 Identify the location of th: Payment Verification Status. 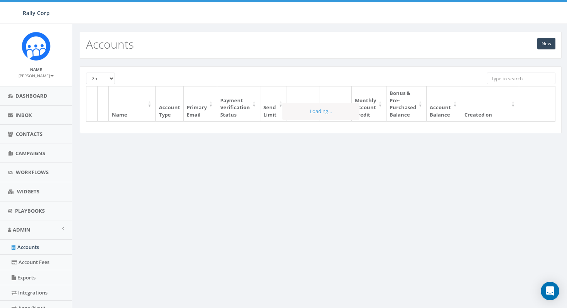
(239, 104).